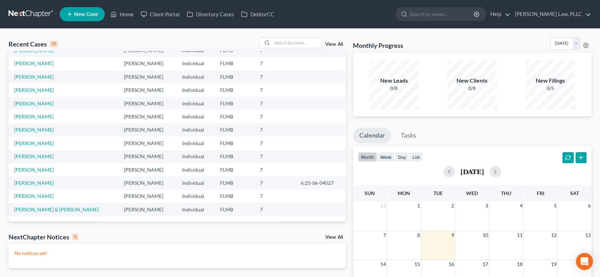 This screenshot has width=600, height=277. What do you see at coordinates (122, 14) in the screenshot?
I see `a: Home` at bounding box center [122, 14].